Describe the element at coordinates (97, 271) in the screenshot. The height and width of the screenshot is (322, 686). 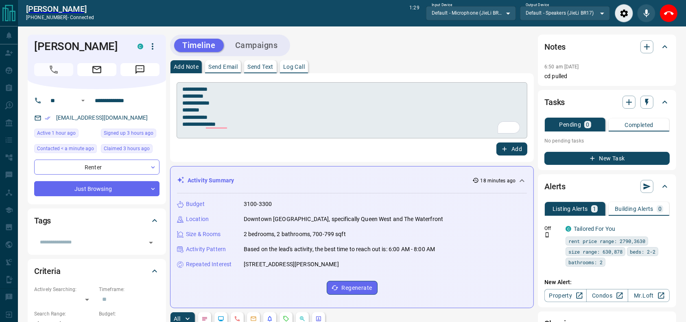
I see `div: Criteria` at that location.